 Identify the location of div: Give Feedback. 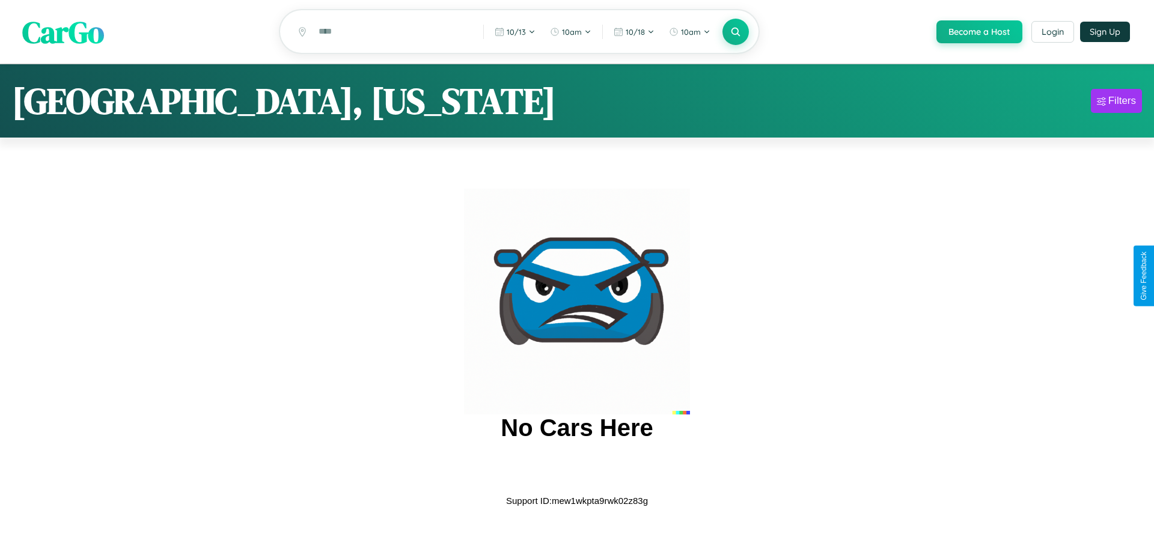
(1143, 276).